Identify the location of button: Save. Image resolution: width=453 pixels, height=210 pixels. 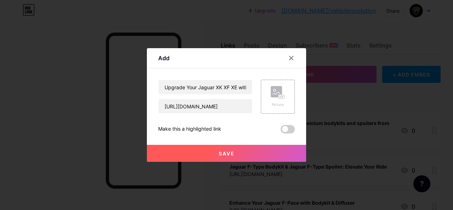
(227, 153).